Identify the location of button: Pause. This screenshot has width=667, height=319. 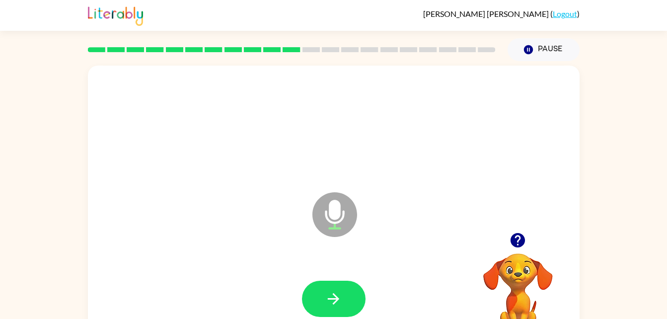
(543, 50).